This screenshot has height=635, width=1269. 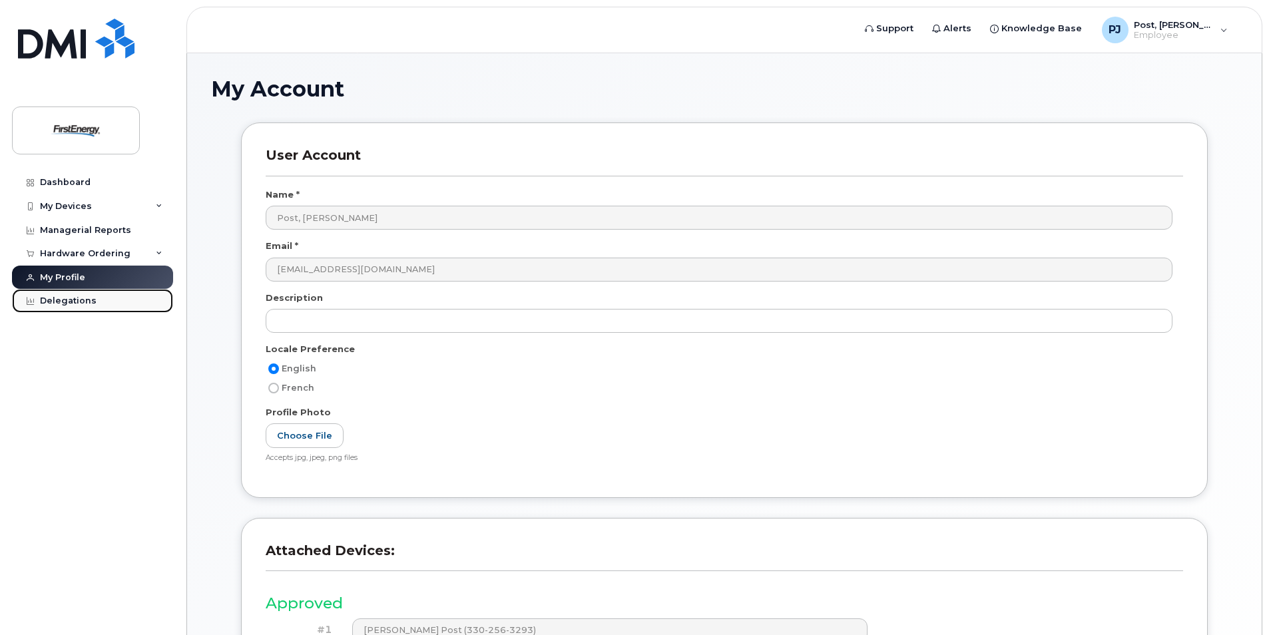 I want to click on label: Locale Preference, so click(x=310, y=349).